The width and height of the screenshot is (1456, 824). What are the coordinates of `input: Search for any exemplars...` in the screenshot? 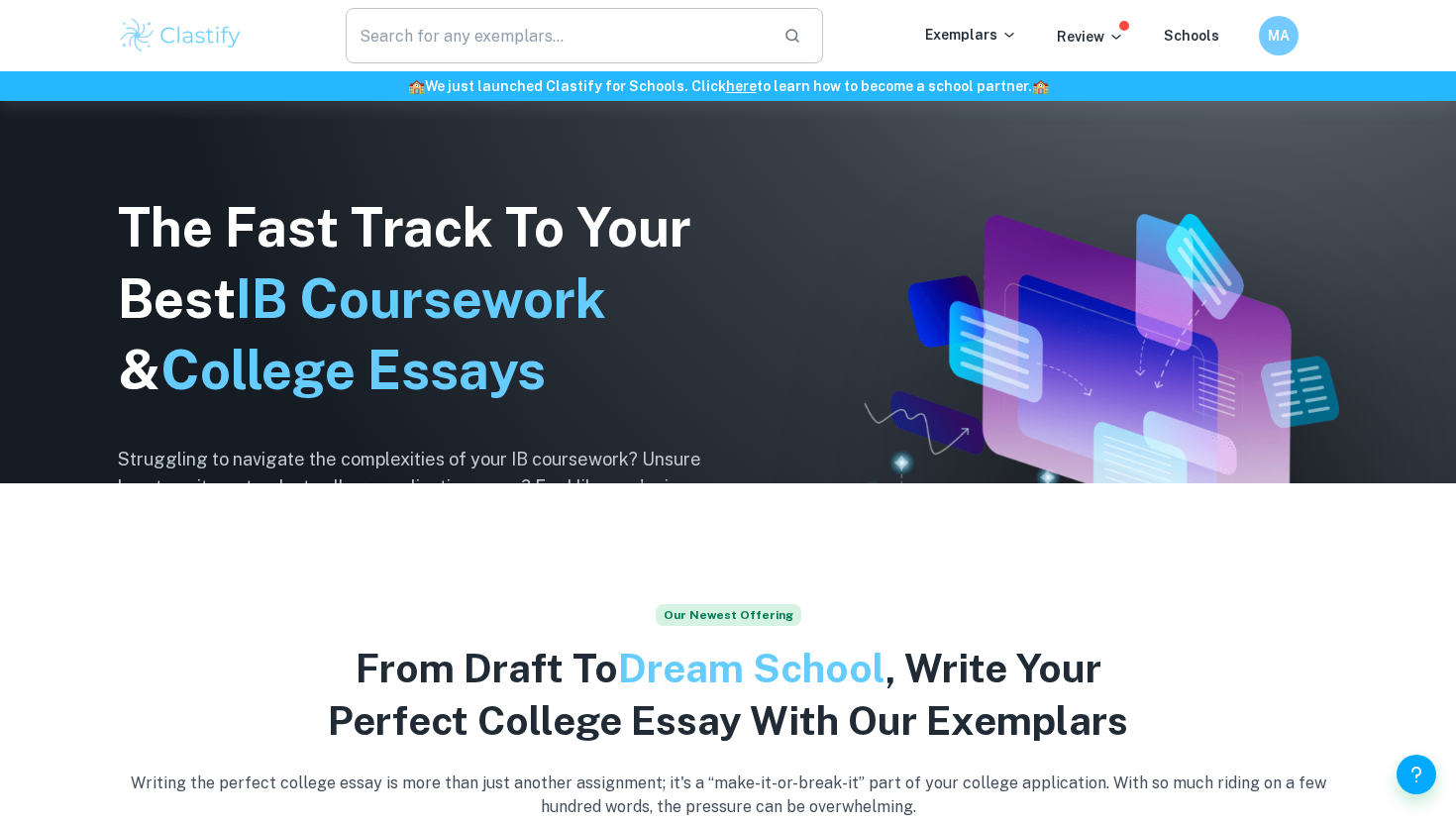 It's located at (557, 36).